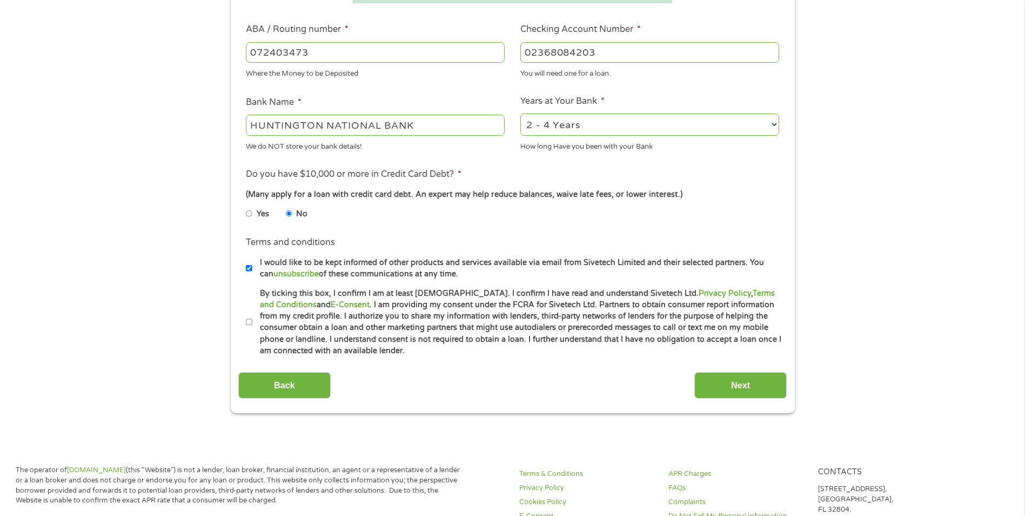  What do you see at coordinates (737, 488) in the screenshot?
I see `a: FAQs` at bounding box center [737, 488].